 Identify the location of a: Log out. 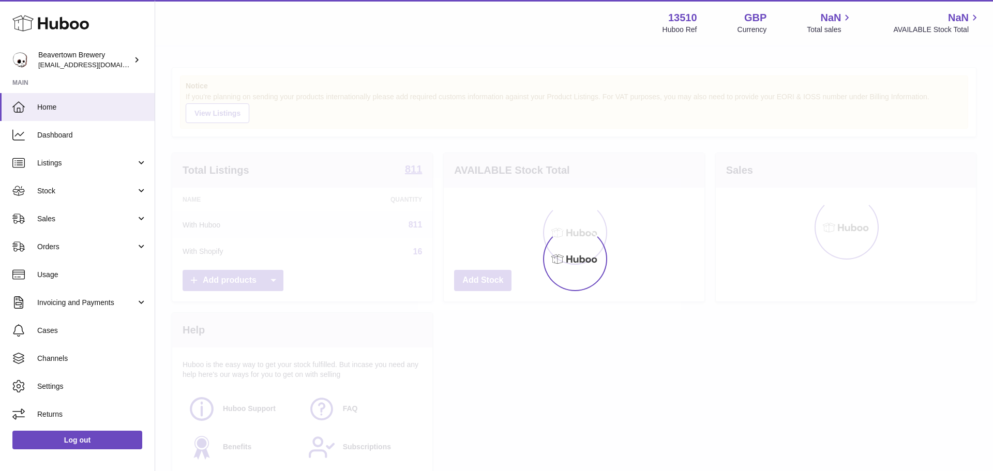
(77, 440).